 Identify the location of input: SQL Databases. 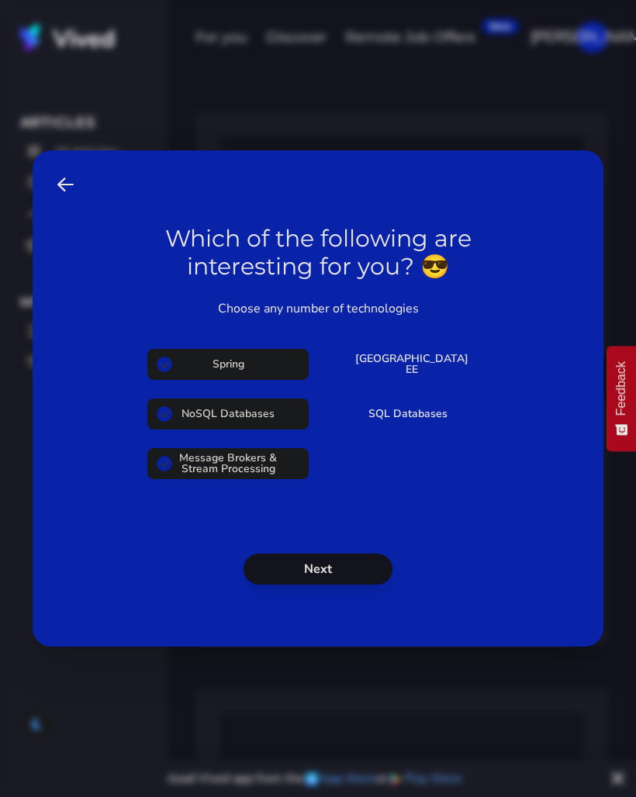
(408, 414).